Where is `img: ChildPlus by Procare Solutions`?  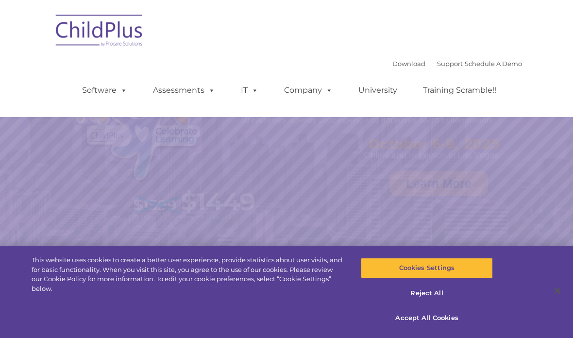
img: ChildPlus by Procare Solutions is located at coordinates (100, 32).